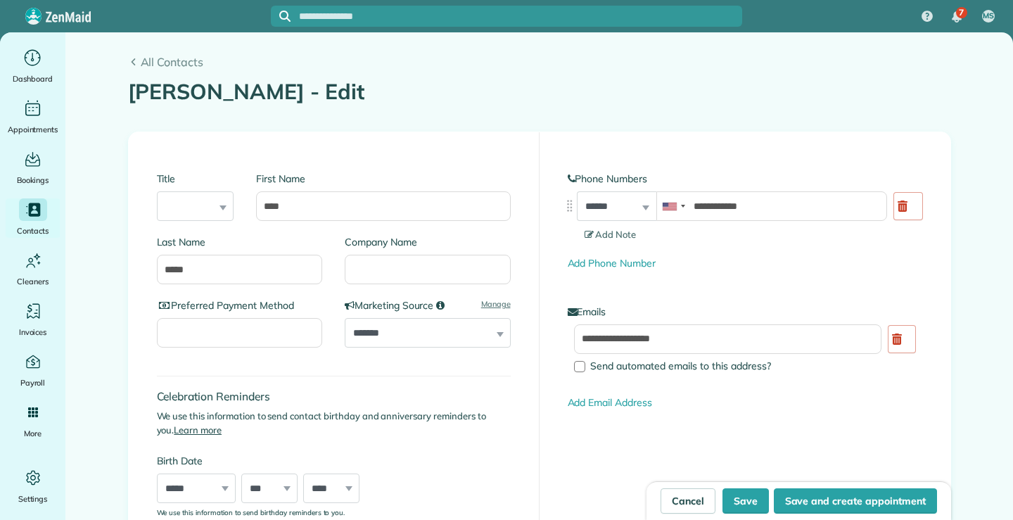  Describe the element at coordinates (496, 304) in the screenshot. I see `a: Manage` at that location.